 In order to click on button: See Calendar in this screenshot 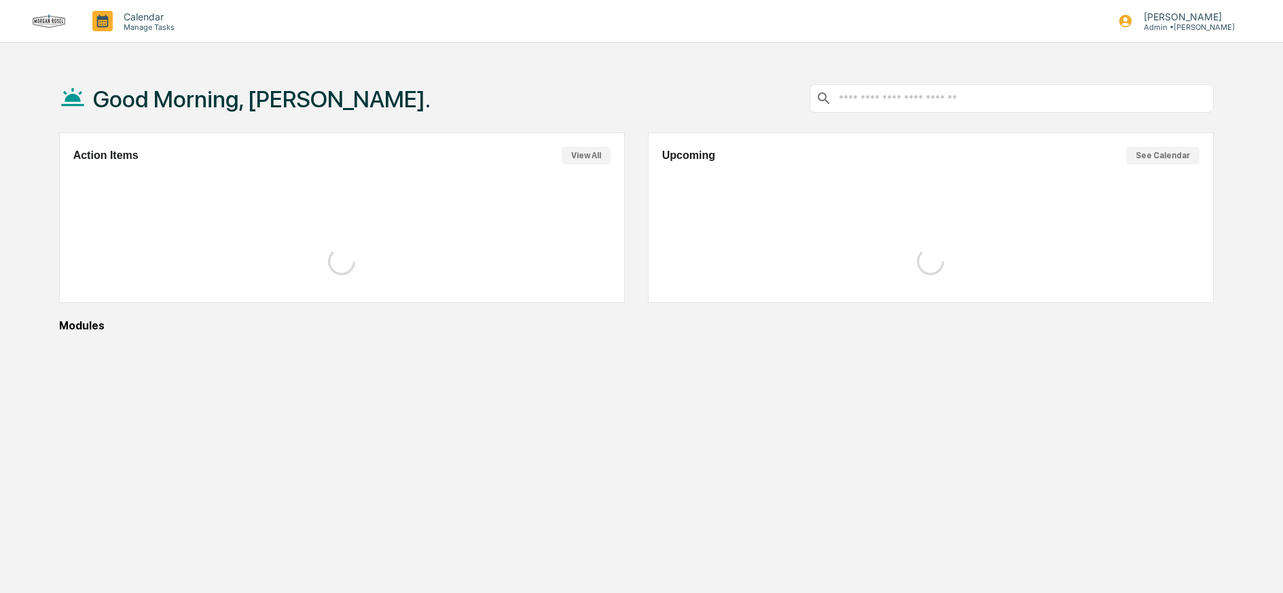, I will do `click(1163, 156)`.